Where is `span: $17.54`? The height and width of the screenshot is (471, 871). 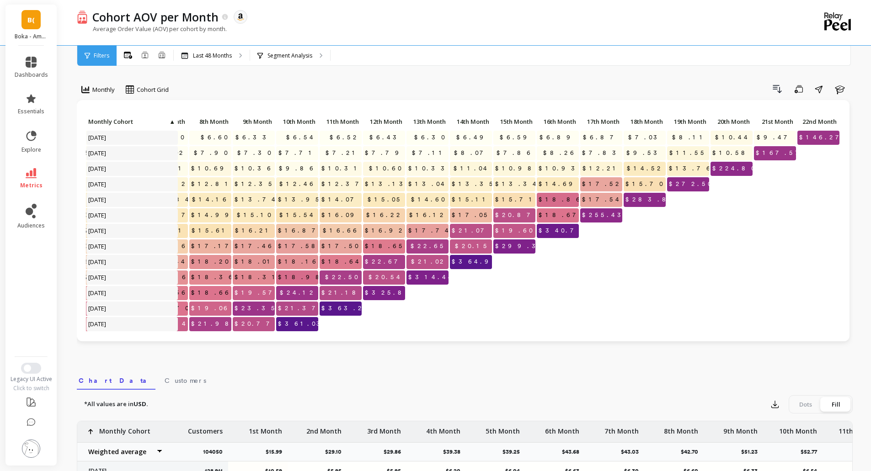
span: $17.54 is located at coordinates (602, 200).